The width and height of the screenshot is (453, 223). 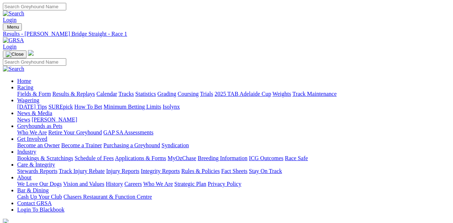 What do you see at coordinates (83, 184) in the screenshot?
I see `a: Vision and Values` at bounding box center [83, 184].